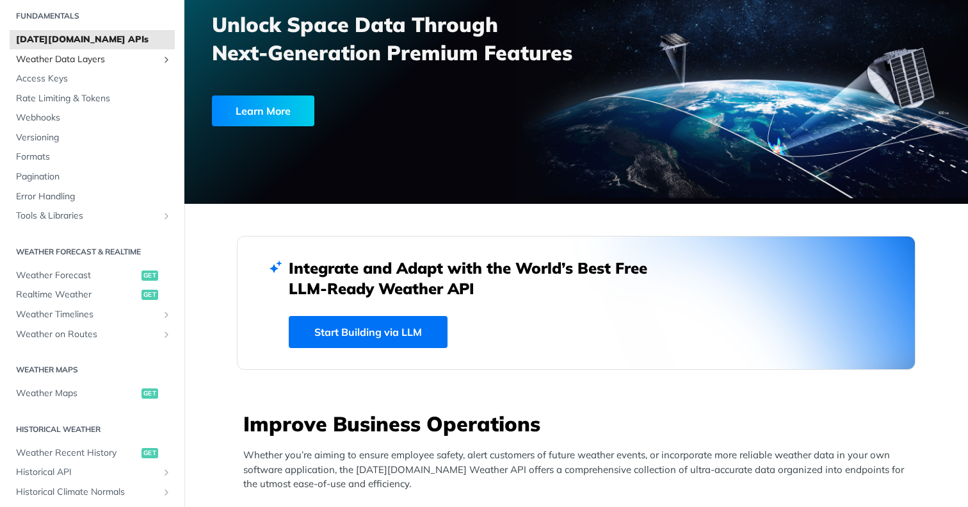 The width and height of the screenshot is (968, 507). Describe the element at coordinates (94, 157) in the screenshot. I see `span: Formats` at that location.